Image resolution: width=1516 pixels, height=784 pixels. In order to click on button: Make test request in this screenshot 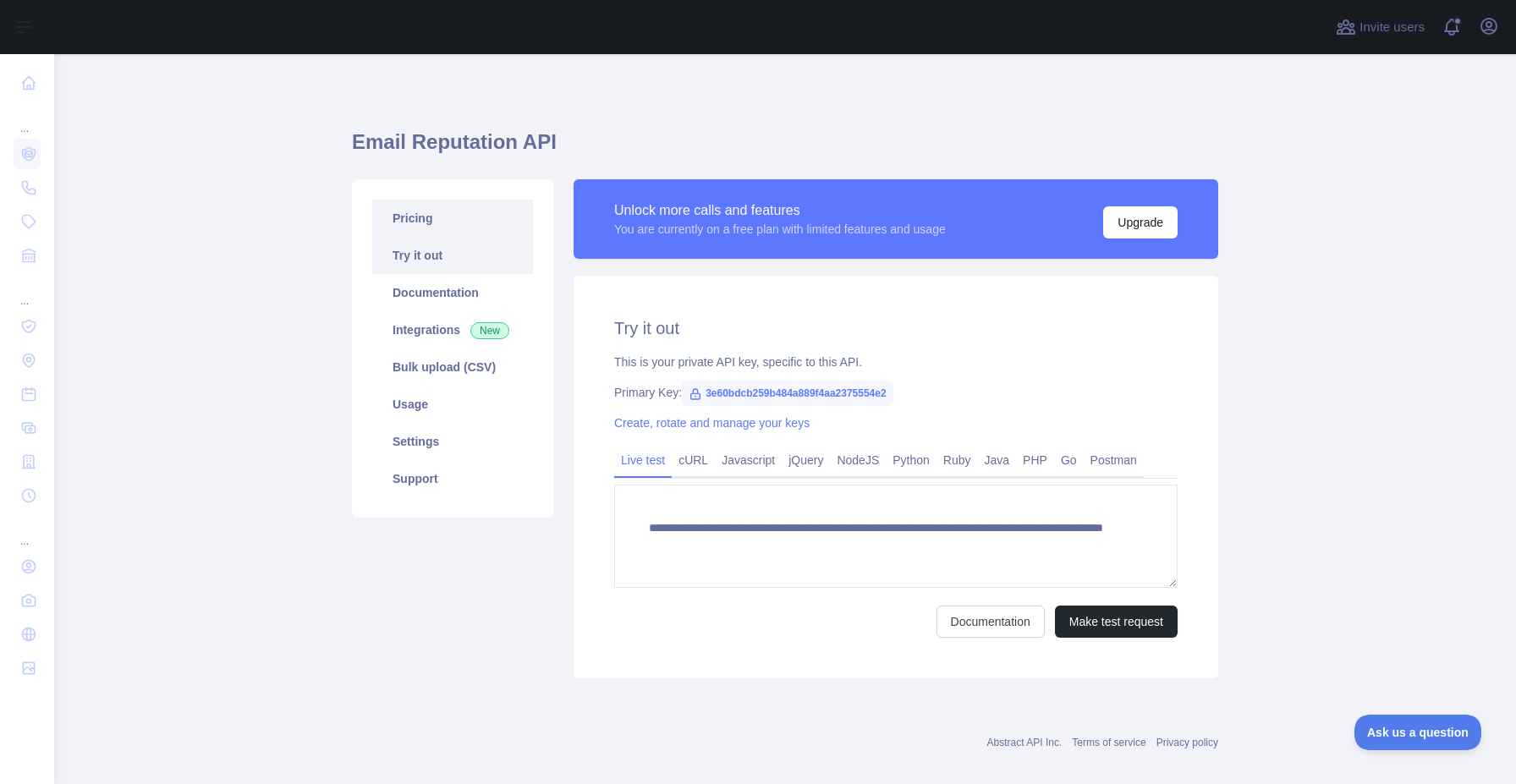, I will do `click(1116, 622)`.